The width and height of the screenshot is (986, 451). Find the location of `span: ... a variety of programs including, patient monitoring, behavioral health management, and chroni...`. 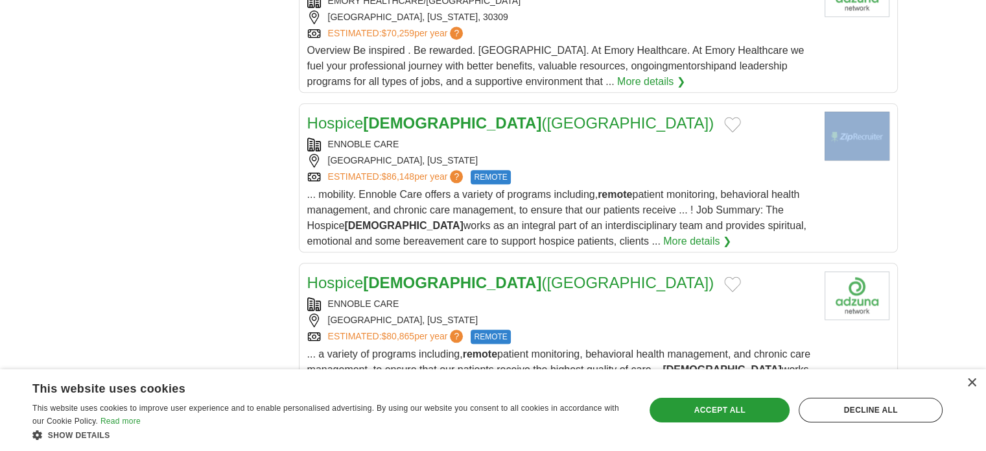

span: ... a variety of programs including, patient monitoring, behavioral health management, and chroni... is located at coordinates (559, 377).